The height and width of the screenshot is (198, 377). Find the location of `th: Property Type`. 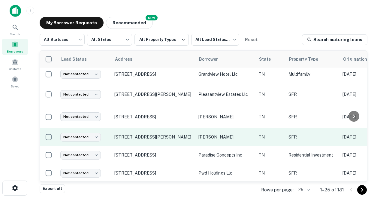

th: Property Type is located at coordinates (313, 59).